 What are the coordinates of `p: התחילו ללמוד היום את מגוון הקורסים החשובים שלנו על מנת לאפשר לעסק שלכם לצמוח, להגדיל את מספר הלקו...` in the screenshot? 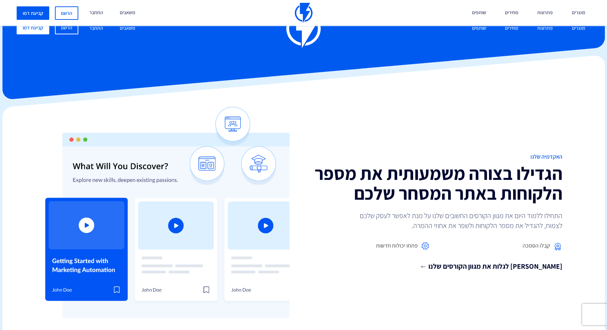 It's located at (456, 221).